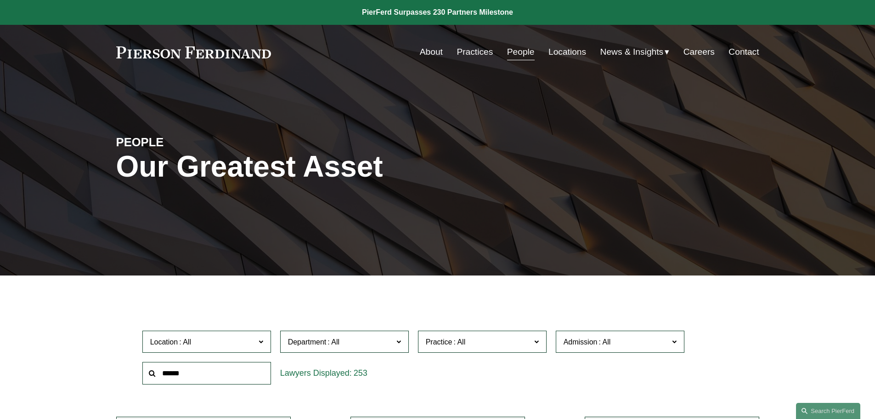 The height and width of the screenshot is (419, 875). Describe the element at coordinates (828, 410) in the screenshot. I see `a: Search this site` at that location.